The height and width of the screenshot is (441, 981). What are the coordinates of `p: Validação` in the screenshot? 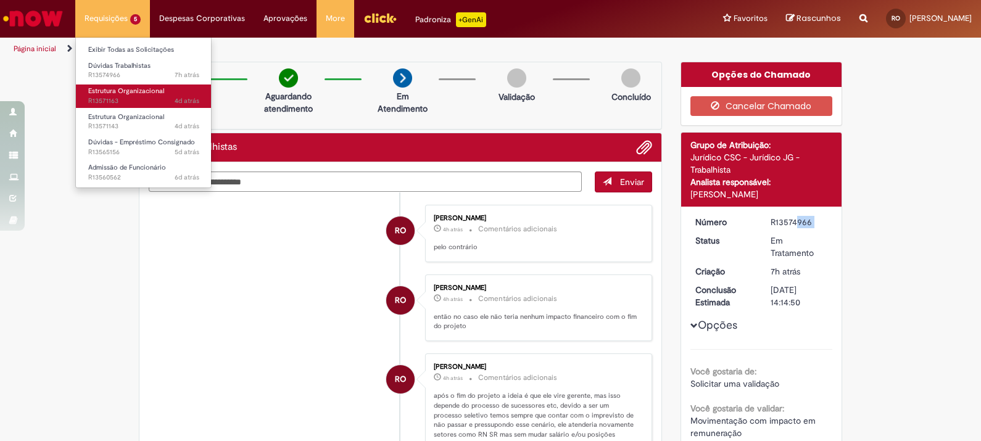 It's located at (516, 97).